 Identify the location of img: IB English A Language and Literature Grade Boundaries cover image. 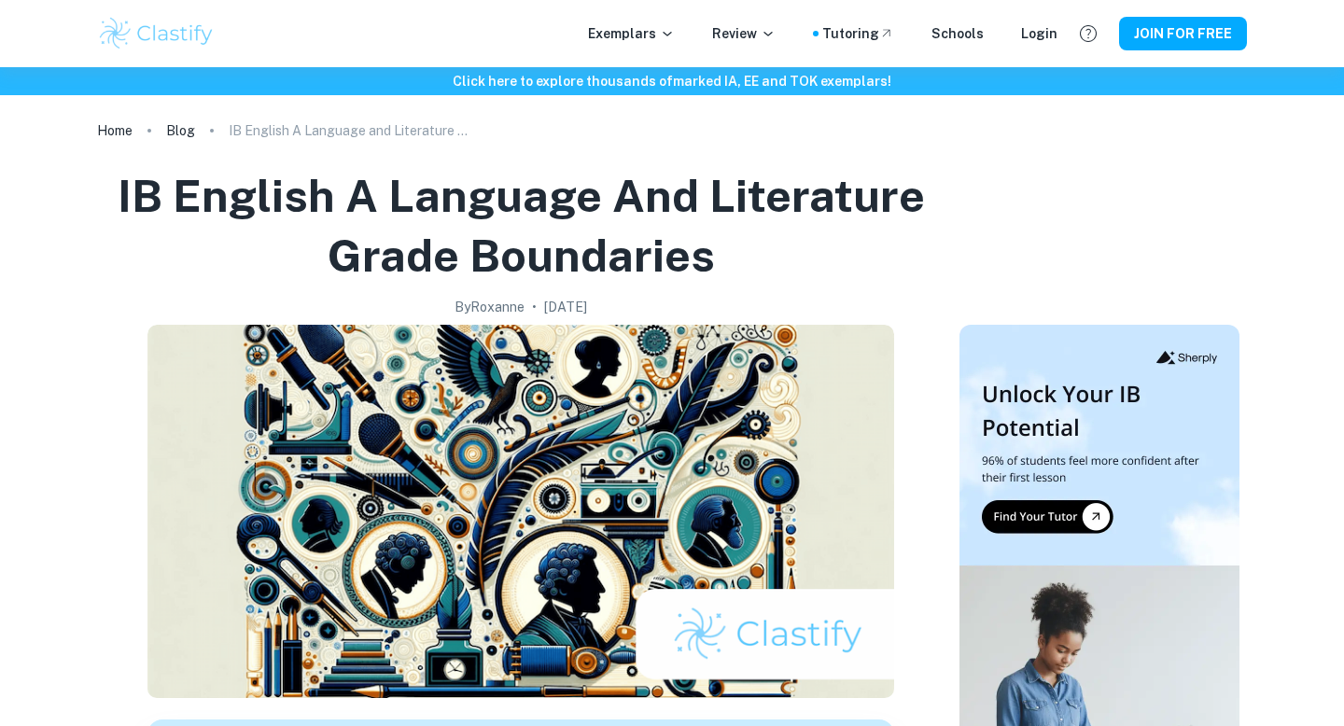
(521, 512).